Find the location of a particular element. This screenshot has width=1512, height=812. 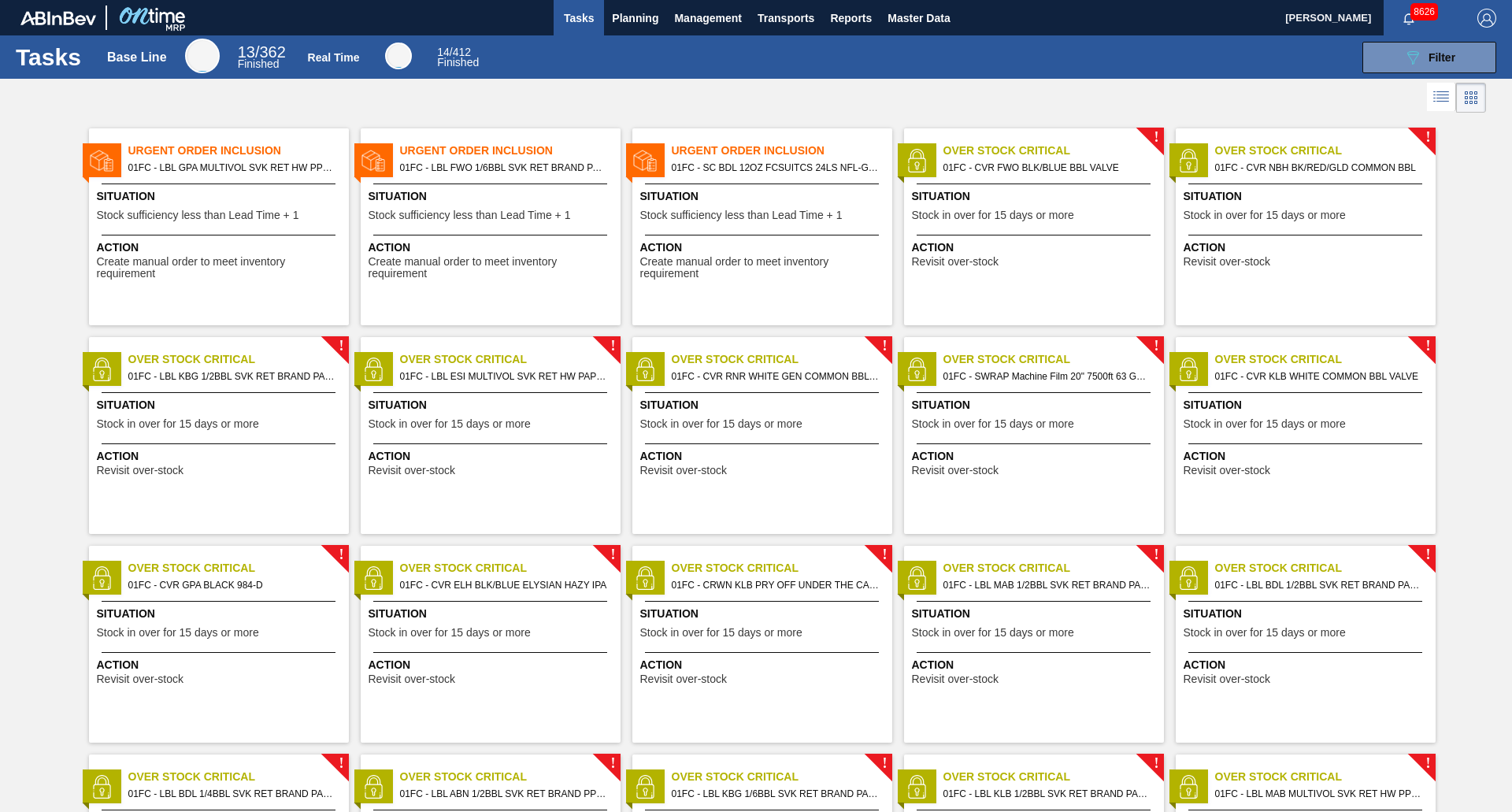

button: Filter is located at coordinates (1429, 57).